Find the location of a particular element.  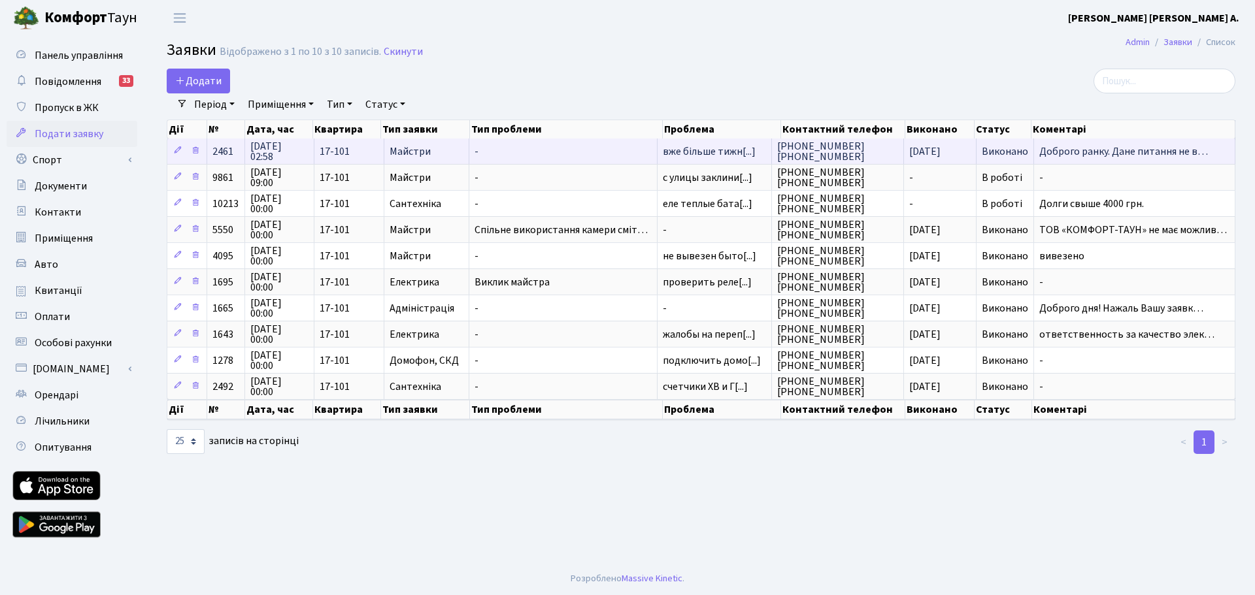

input: Пошук... is located at coordinates (1164, 81).